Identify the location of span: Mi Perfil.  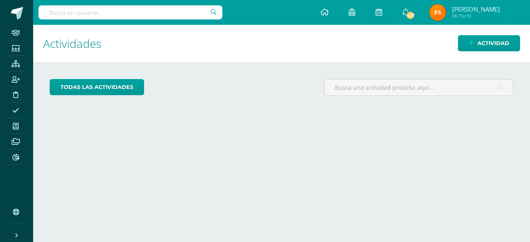
(476, 16).